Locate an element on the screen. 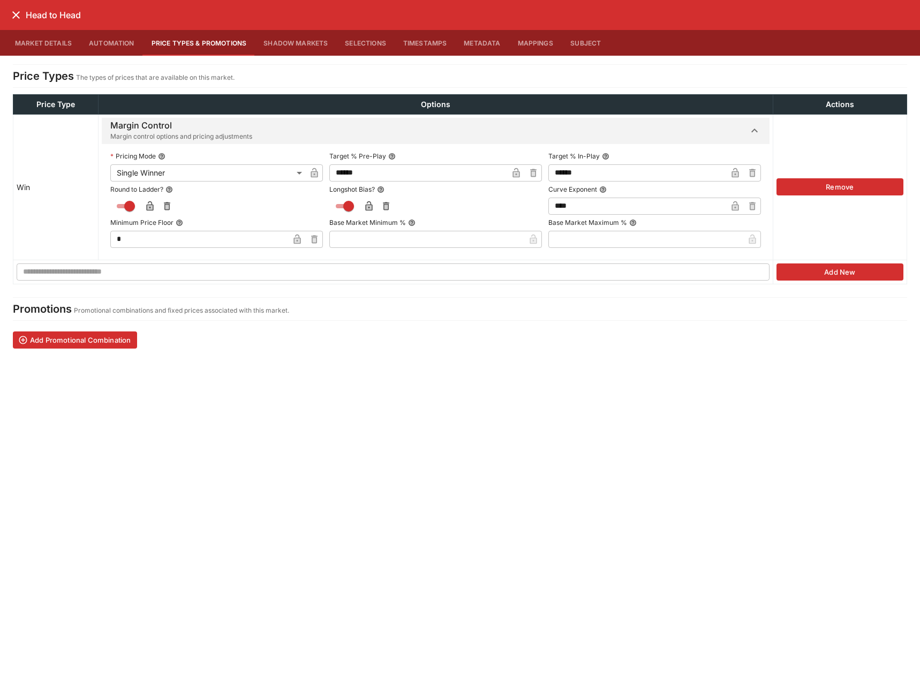 Image resolution: width=920 pixels, height=680 pixels. p: Curve Exponent is located at coordinates (572, 189).